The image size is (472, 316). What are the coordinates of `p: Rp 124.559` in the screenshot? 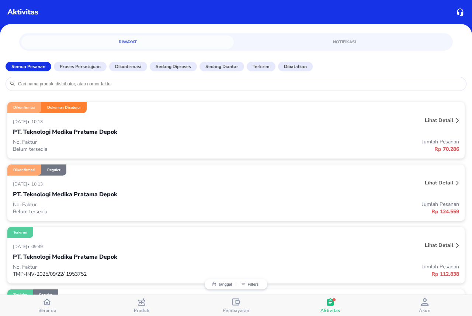 It's located at (348, 211).